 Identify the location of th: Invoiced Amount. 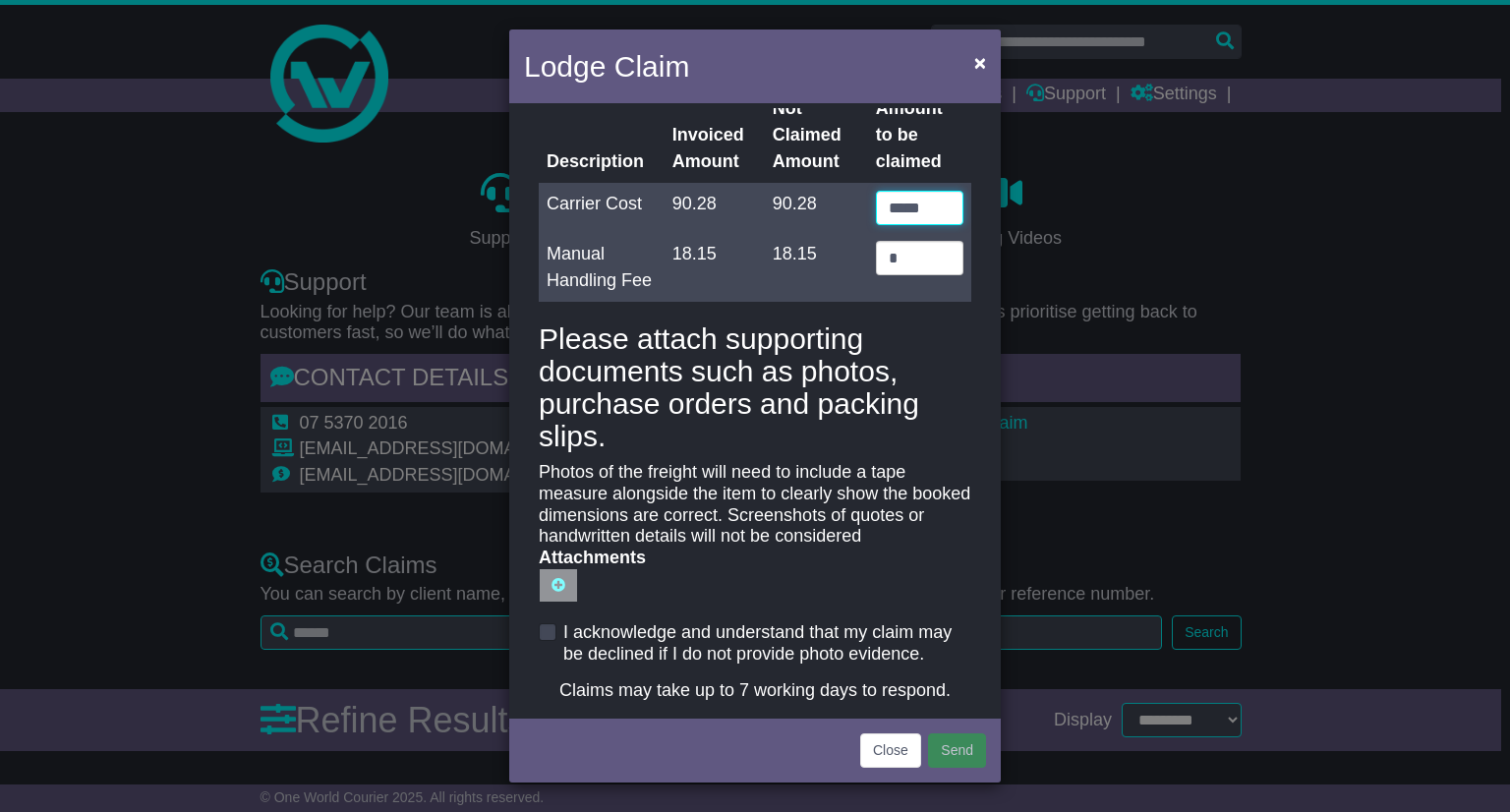
(715, 135).